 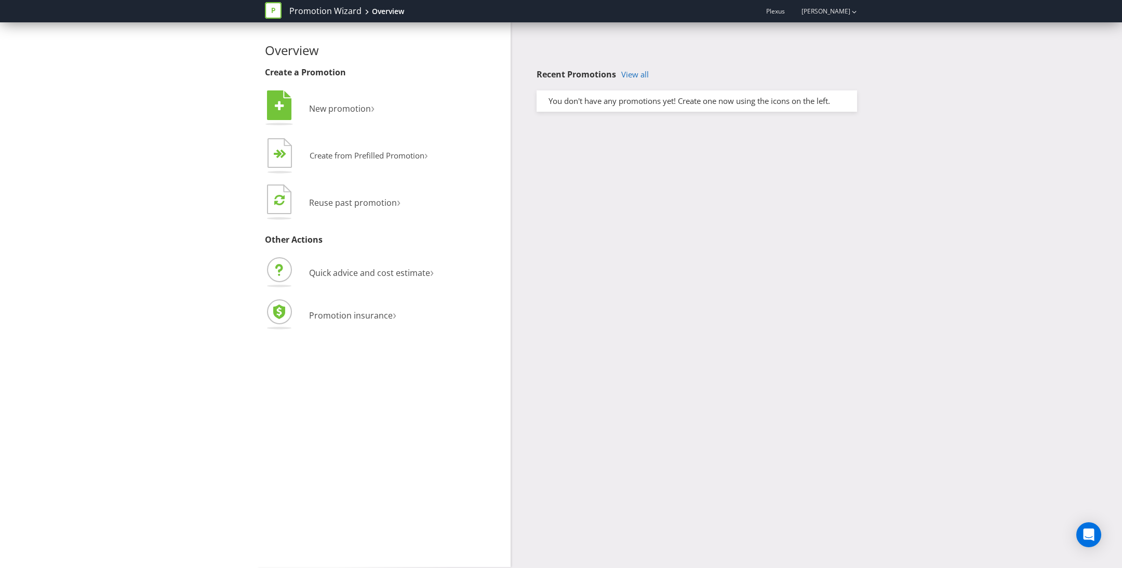 I want to click on h3: Other Actions, so click(x=384, y=240).